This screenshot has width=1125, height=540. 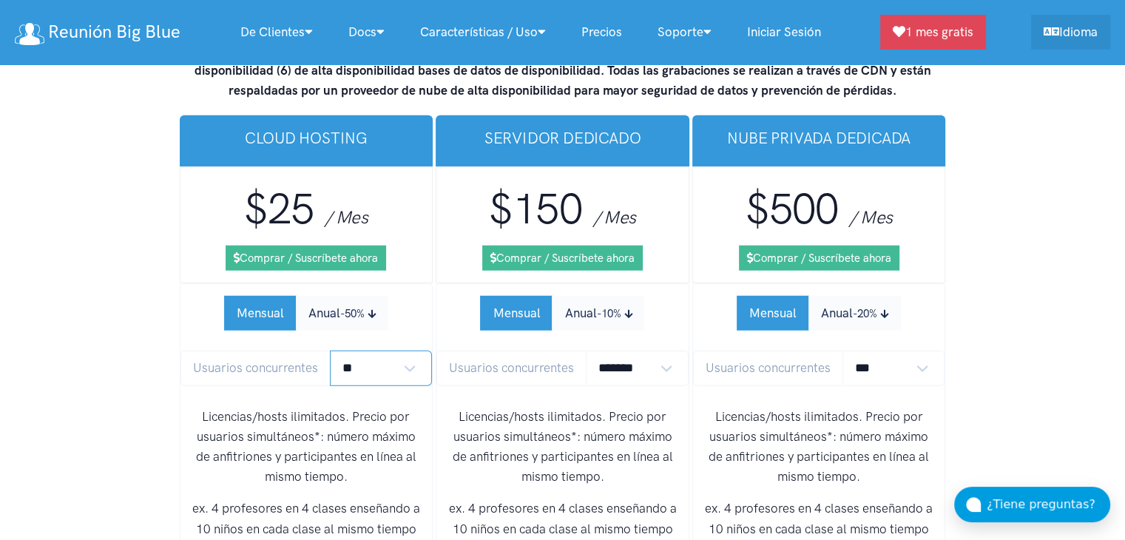 What do you see at coordinates (279, 209) in the screenshot?
I see `span: $25` at bounding box center [279, 209].